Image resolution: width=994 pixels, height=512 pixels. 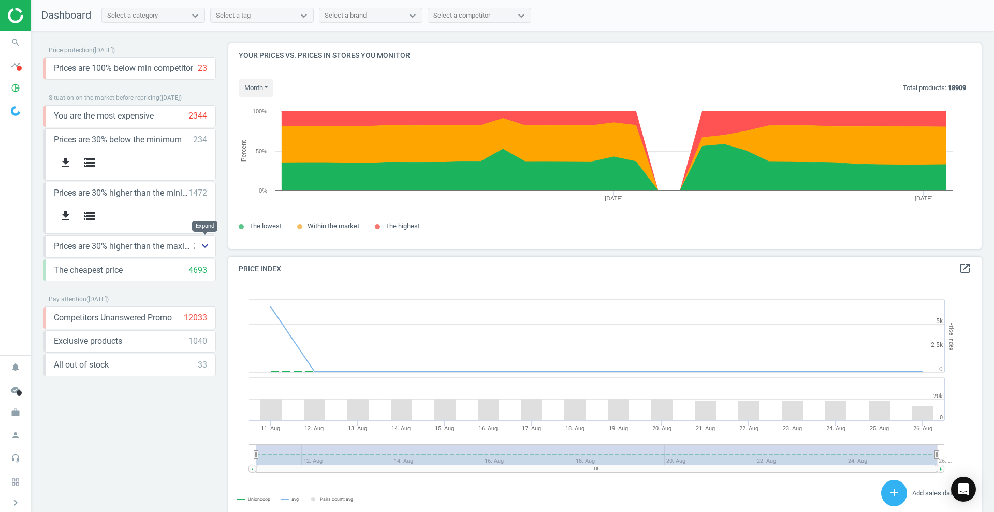 What do you see at coordinates (16, 42) in the screenshot?
I see `i: search` at bounding box center [16, 42].